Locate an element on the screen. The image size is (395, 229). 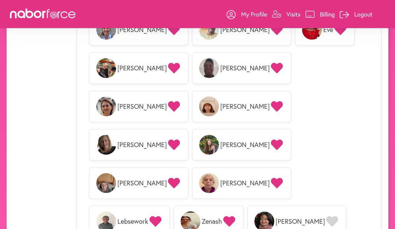
span: Zenash is located at coordinates (212, 222).